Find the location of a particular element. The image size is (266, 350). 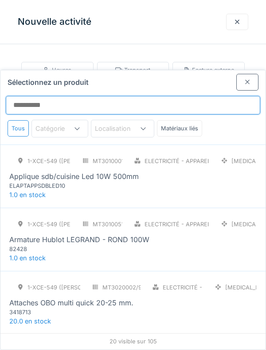

div: MT3020002/999/009 is located at coordinates (132, 288).